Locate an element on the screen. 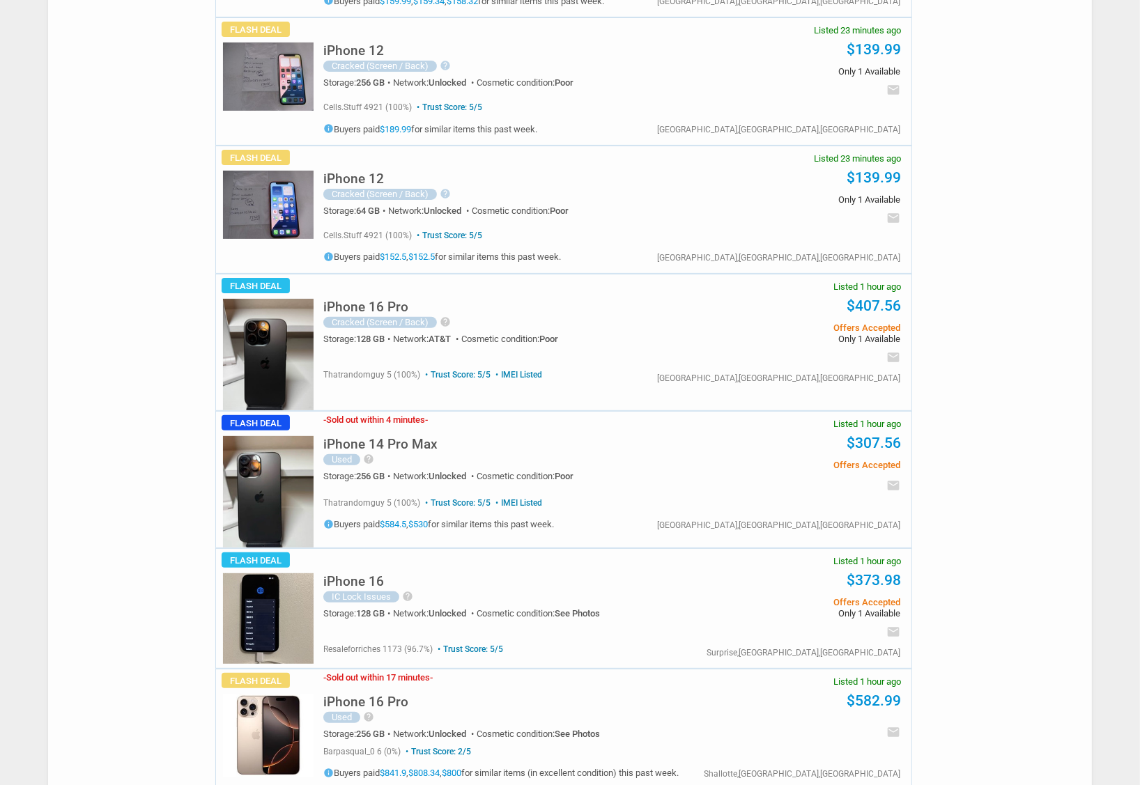 Image resolution: width=1140 pixels, height=785 pixels. h3: Sold out within 4 minutes is located at coordinates (376, 420).